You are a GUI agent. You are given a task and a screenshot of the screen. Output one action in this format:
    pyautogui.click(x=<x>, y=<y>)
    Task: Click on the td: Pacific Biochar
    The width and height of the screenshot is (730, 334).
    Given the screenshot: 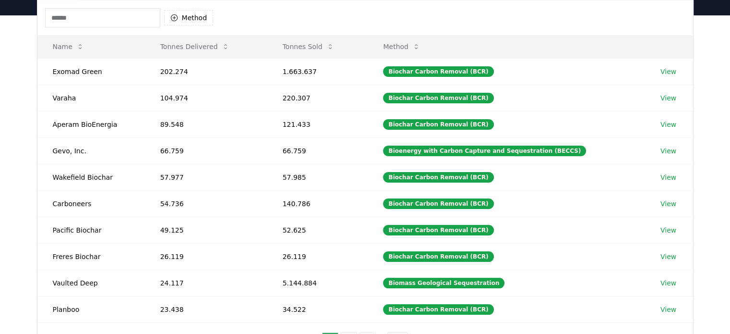 What is the action you would take?
    pyautogui.click(x=91, y=229)
    